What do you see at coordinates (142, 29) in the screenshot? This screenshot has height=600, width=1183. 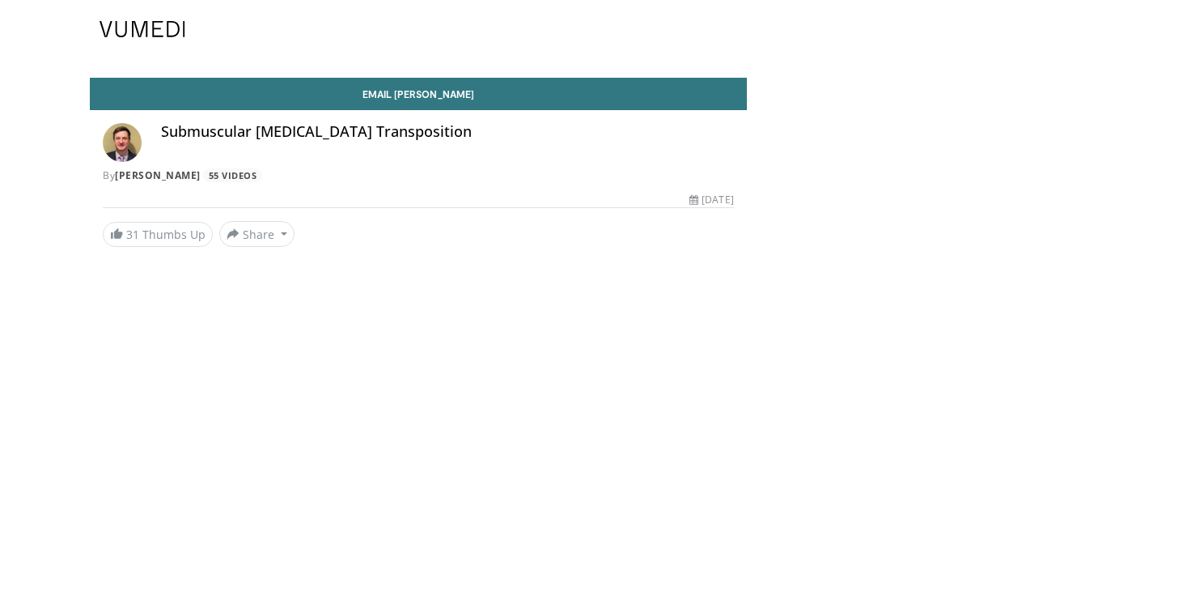 I see `img: VuMedi Logo` at bounding box center [142, 29].